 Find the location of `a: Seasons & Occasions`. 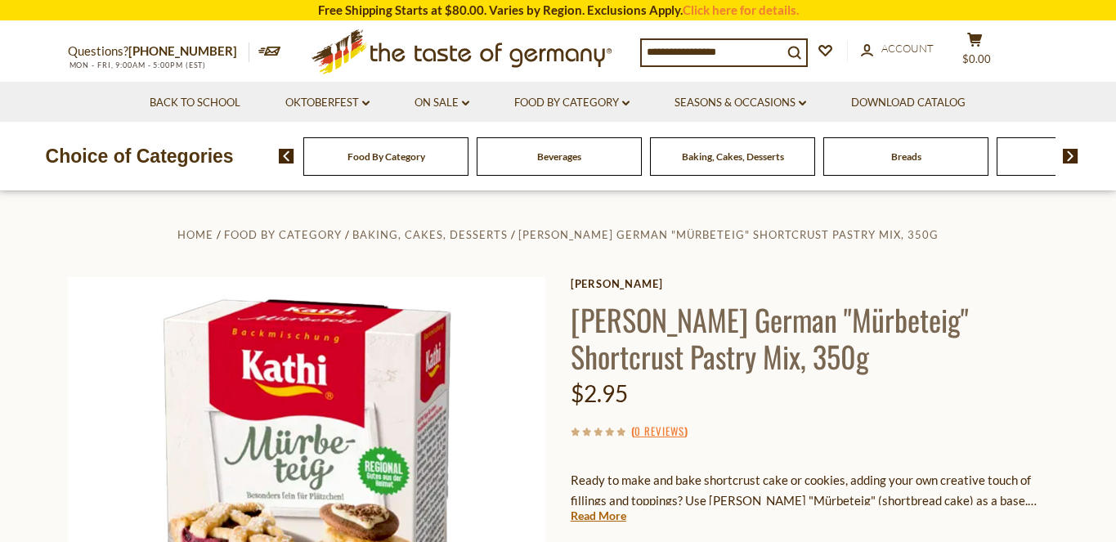

a: Seasons & Occasions is located at coordinates (740, 103).